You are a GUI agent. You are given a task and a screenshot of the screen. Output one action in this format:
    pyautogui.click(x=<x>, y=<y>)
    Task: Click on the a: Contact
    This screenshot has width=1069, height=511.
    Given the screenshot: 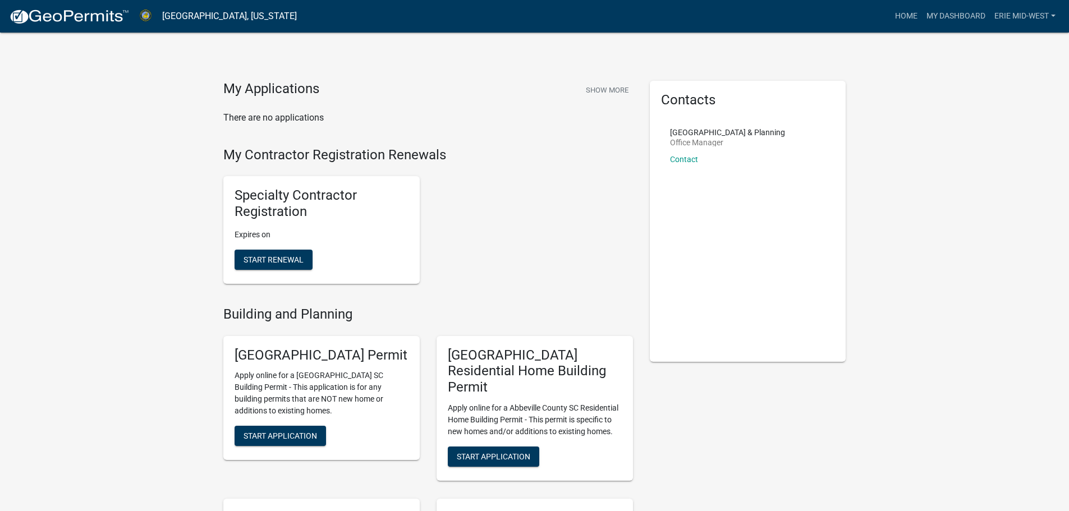 What is the action you would take?
    pyautogui.click(x=684, y=159)
    